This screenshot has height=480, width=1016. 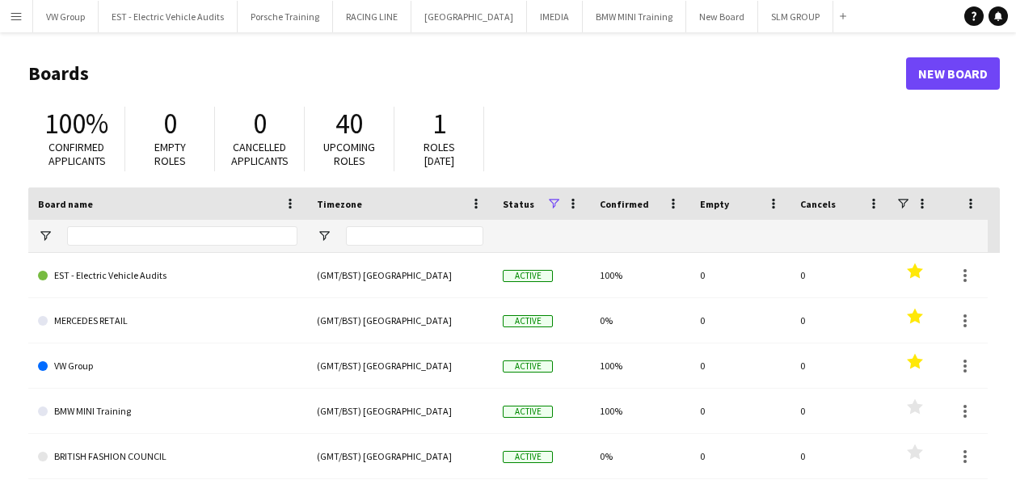 What do you see at coordinates (372, 16) in the screenshot?
I see `button: RACING LINE` at bounding box center [372, 16].